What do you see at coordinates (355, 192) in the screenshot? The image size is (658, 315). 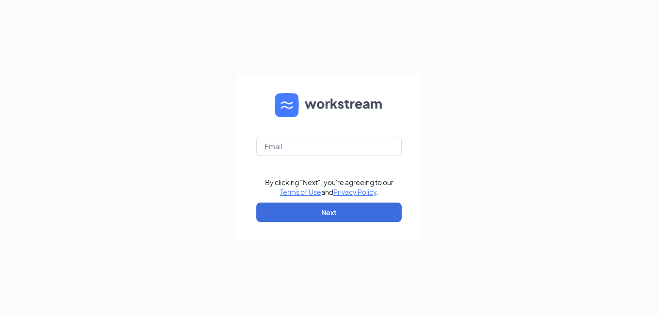 I see `a: Privacy Policy` at bounding box center [355, 192].